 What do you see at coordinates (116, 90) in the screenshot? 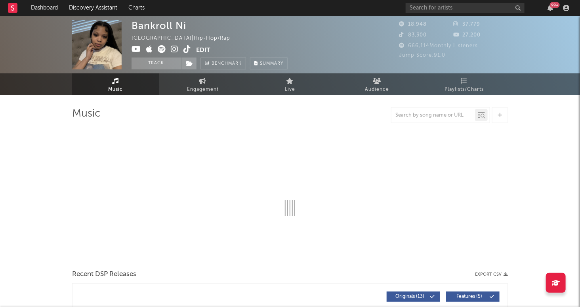
I see `span: Music` at bounding box center [116, 90].